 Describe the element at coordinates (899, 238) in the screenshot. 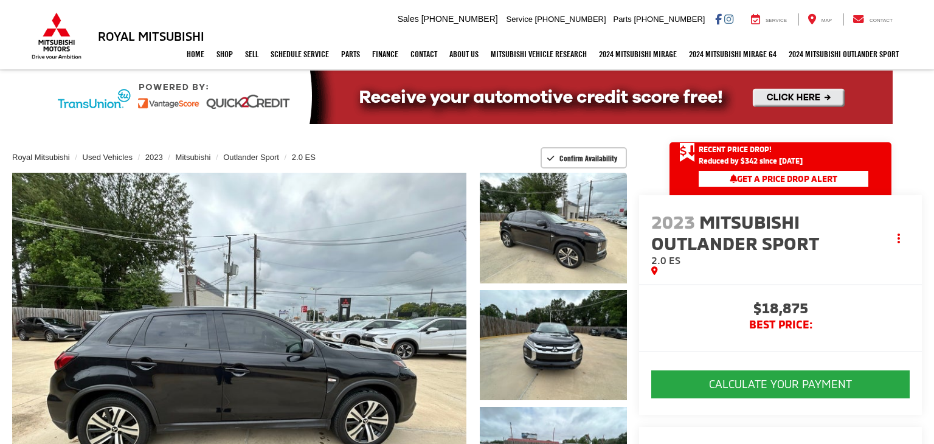

I see `button: Actions` at that location.